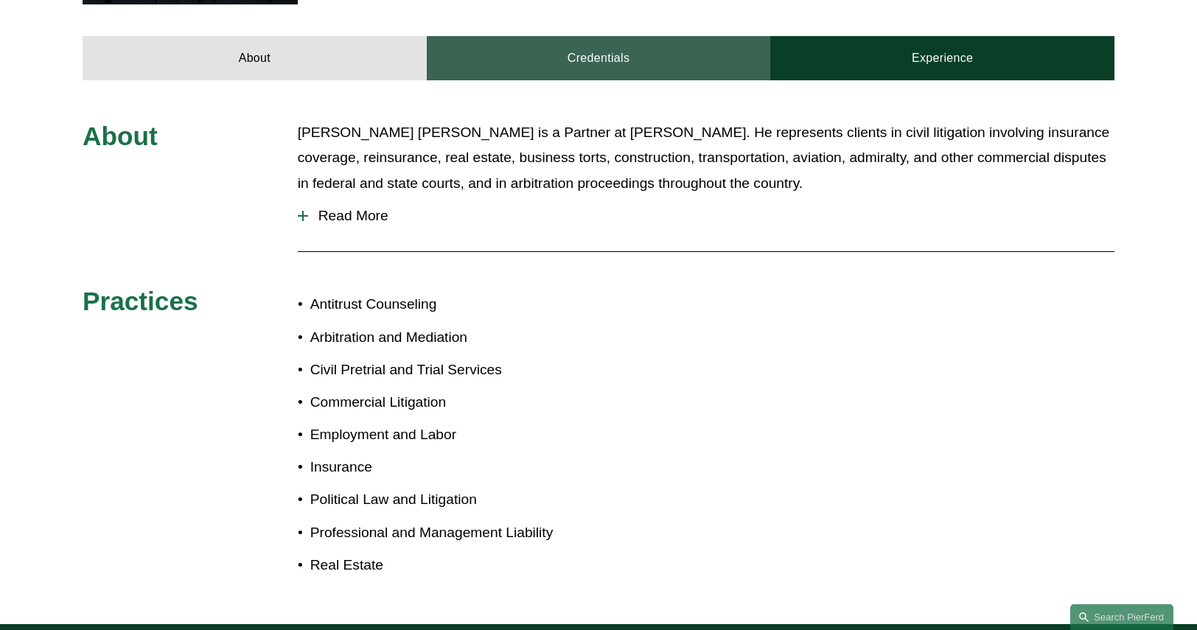 The image size is (1197, 630). What do you see at coordinates (454, 435) in the screenshot?
I see `p: Employment and Labor` at bounding box center [454, 435].